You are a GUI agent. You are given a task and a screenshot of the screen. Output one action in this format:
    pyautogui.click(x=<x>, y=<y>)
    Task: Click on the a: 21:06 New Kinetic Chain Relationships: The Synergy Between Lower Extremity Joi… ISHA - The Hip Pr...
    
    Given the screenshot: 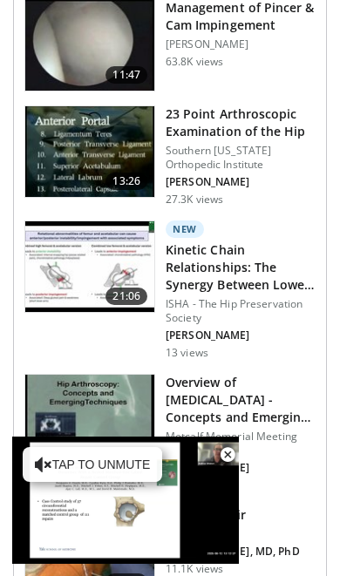 What is the action you would take?
    pyautogui.click(x=170, y=290)
    